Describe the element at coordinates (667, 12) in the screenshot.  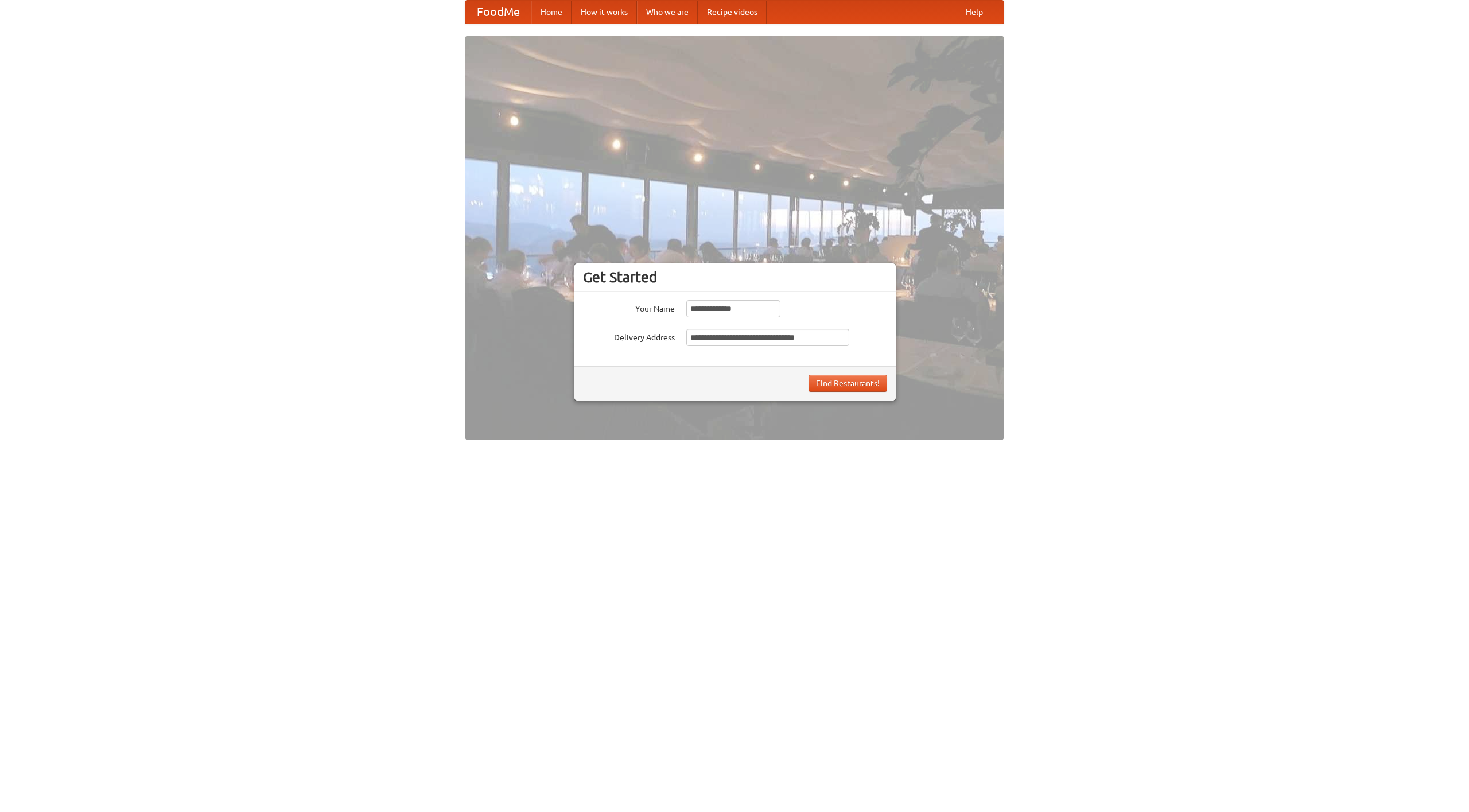
I see `a: Who we are` at that location.